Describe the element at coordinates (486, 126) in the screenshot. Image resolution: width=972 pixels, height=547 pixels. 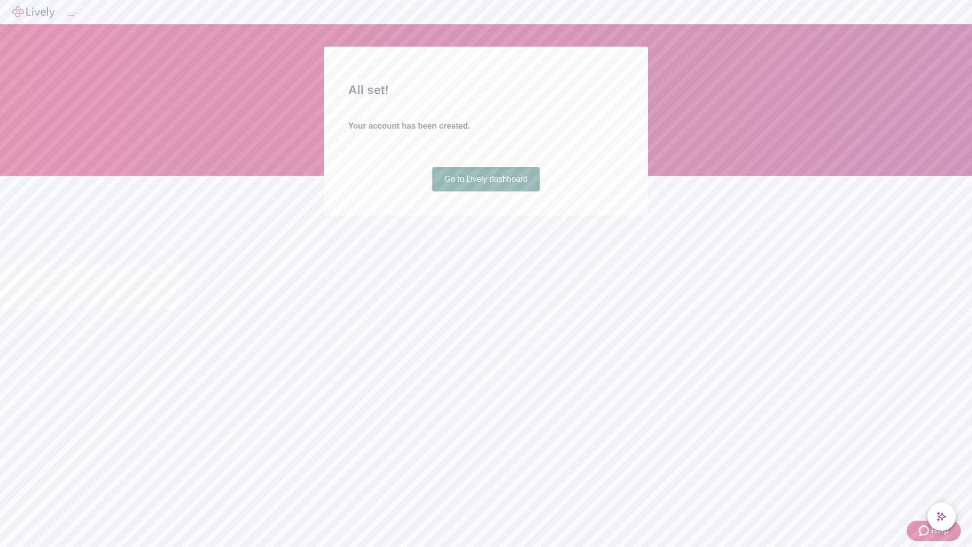
I see `h4: Your account has been created.` at that location.